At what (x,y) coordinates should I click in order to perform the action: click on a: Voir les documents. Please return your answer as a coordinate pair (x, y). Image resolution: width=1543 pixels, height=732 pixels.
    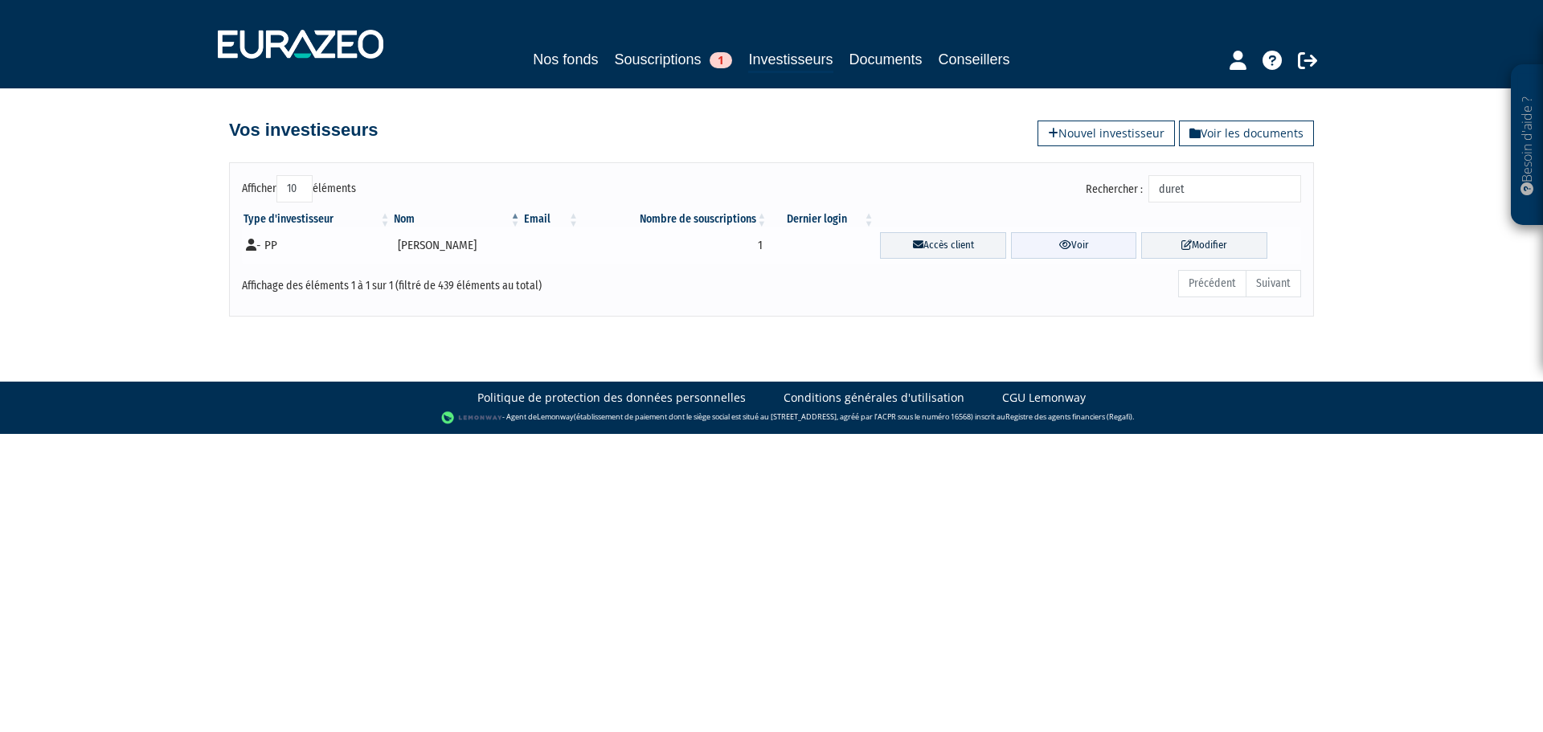
    Looking at the image, I should click on (1246, 133).